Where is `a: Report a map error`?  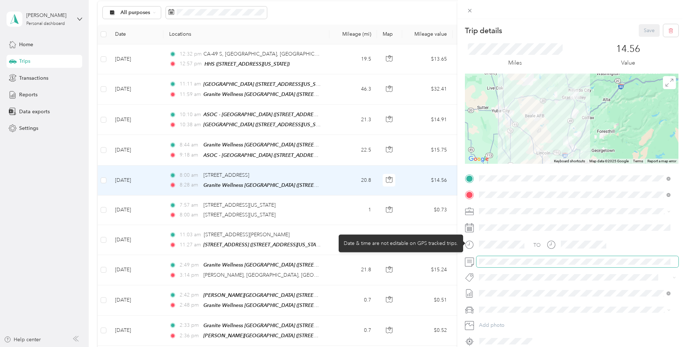 a: Report a map error is located at coordinates (662, 161).